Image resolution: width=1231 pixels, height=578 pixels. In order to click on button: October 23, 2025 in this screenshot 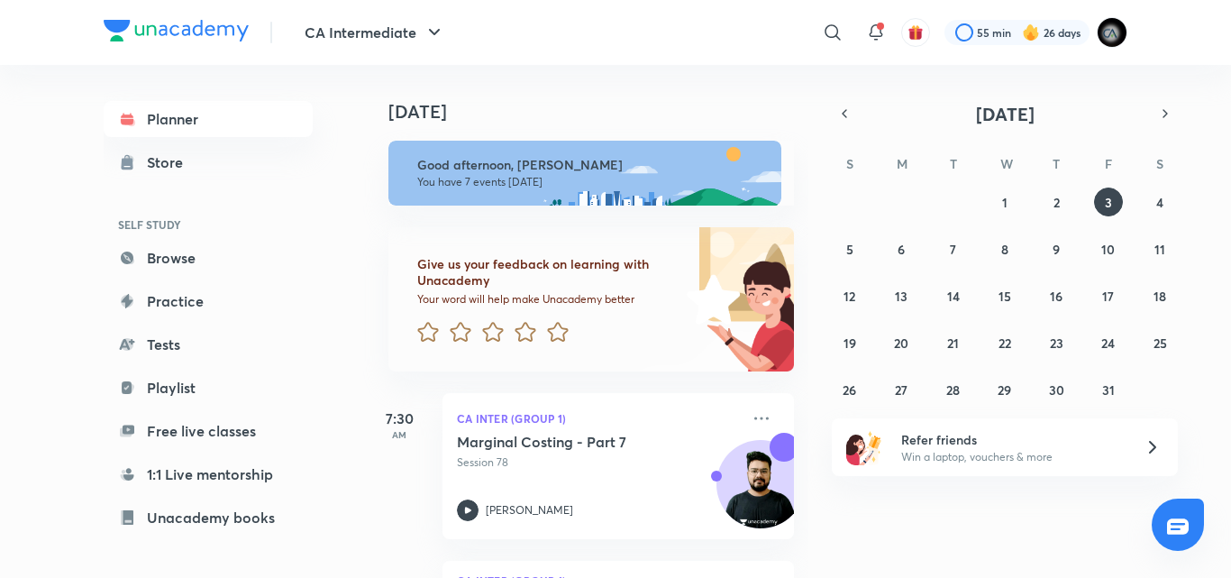, I will do `click(1056, 343)`.